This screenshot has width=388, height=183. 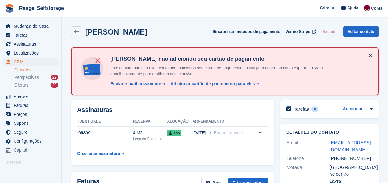 What do you see at coordinates (55, 172) in the screenshot?
I see `a: Loja de pré-visualização` at bounding box center [55, 172].